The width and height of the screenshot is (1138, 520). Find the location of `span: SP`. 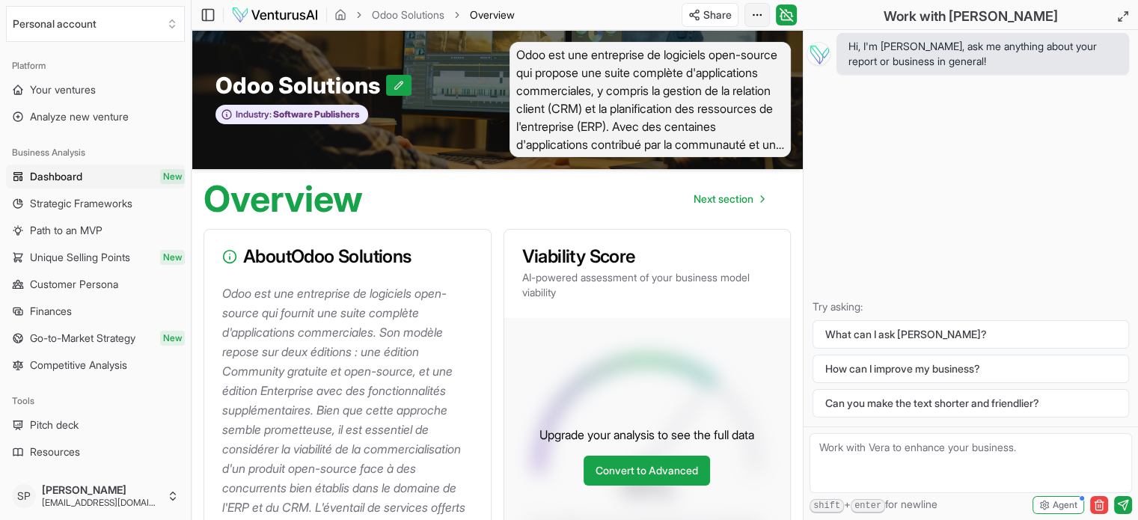

span: SP is located at coordinates (24, 496).